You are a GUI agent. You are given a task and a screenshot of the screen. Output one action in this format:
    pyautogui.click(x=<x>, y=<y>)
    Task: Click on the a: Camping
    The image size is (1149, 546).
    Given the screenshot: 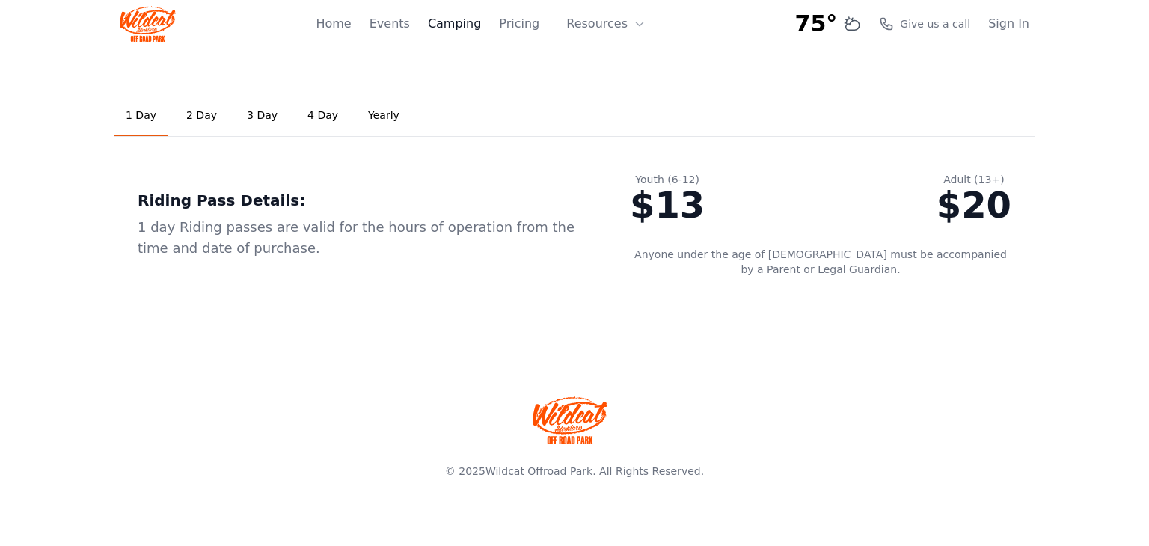 What is the action you would take?
    pyautogui.click(x=454, y=24)
    